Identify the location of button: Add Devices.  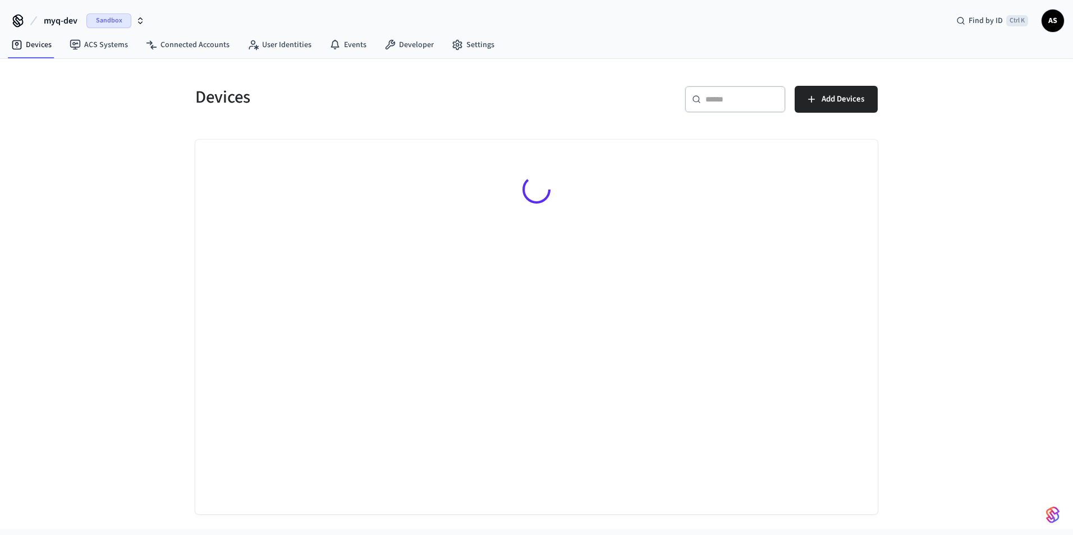
(836, 99).